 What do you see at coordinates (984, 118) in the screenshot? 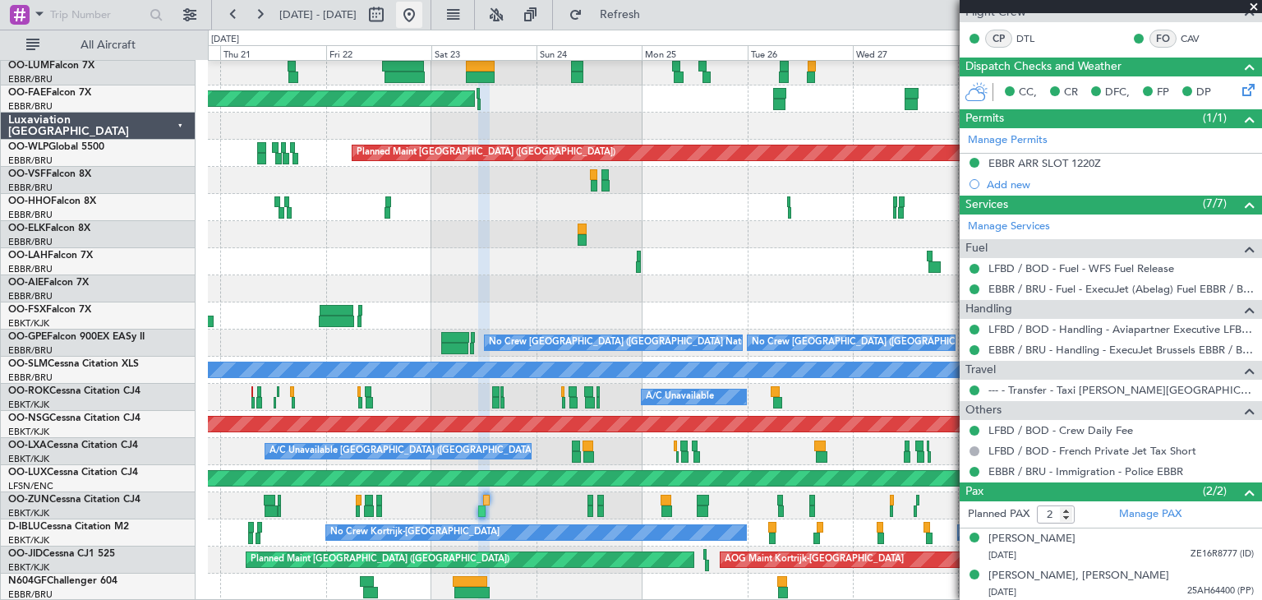
I see `span: Permits` at bounding box center [984, 118].